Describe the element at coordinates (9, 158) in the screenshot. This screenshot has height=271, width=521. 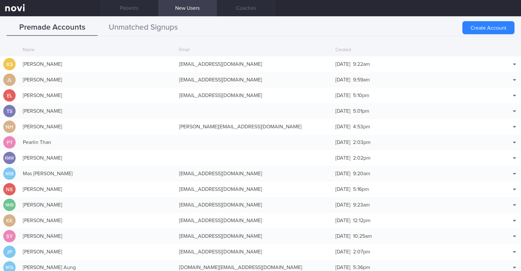
I see `div: KMW` at that location.